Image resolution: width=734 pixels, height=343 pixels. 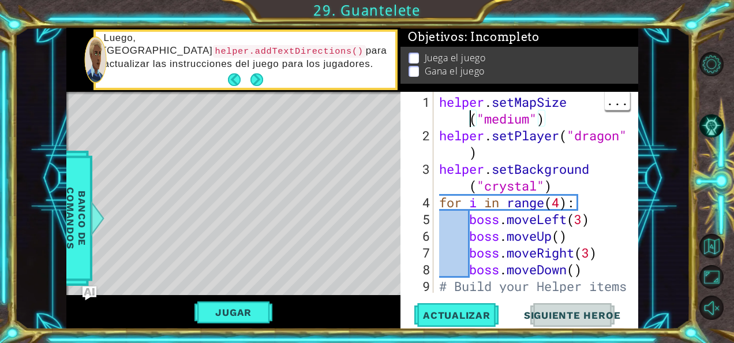 I want to click on p: Gana el juego, so click(x=455, y=71).